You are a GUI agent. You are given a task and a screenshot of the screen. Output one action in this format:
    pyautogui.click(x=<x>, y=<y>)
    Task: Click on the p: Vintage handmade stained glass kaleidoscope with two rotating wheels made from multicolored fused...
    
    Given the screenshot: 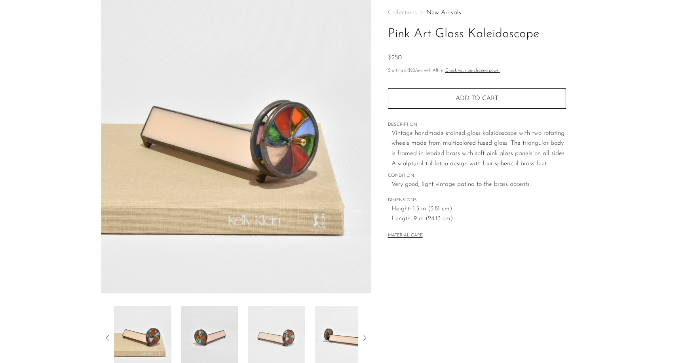 What is the action you would take?
    pyautogui.click(x=479, y=149)
    